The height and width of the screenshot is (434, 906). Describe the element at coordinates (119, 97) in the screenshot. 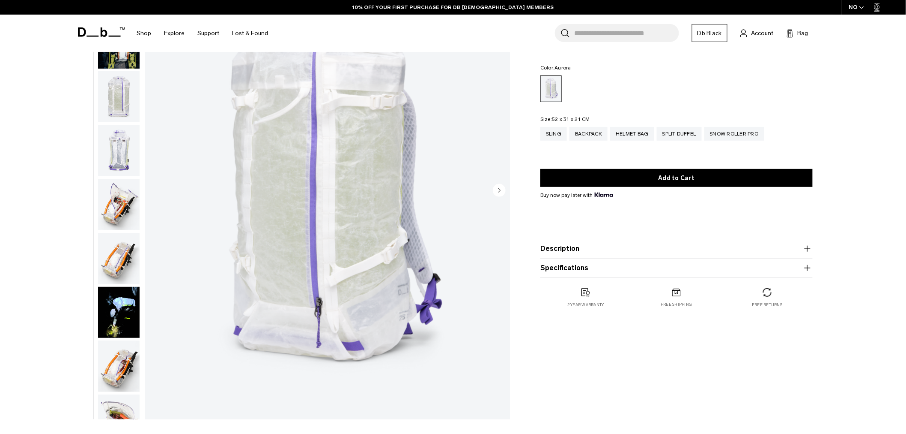

I see `button: Weigh_Lighter_Backpack_25L_2.png` at that location.